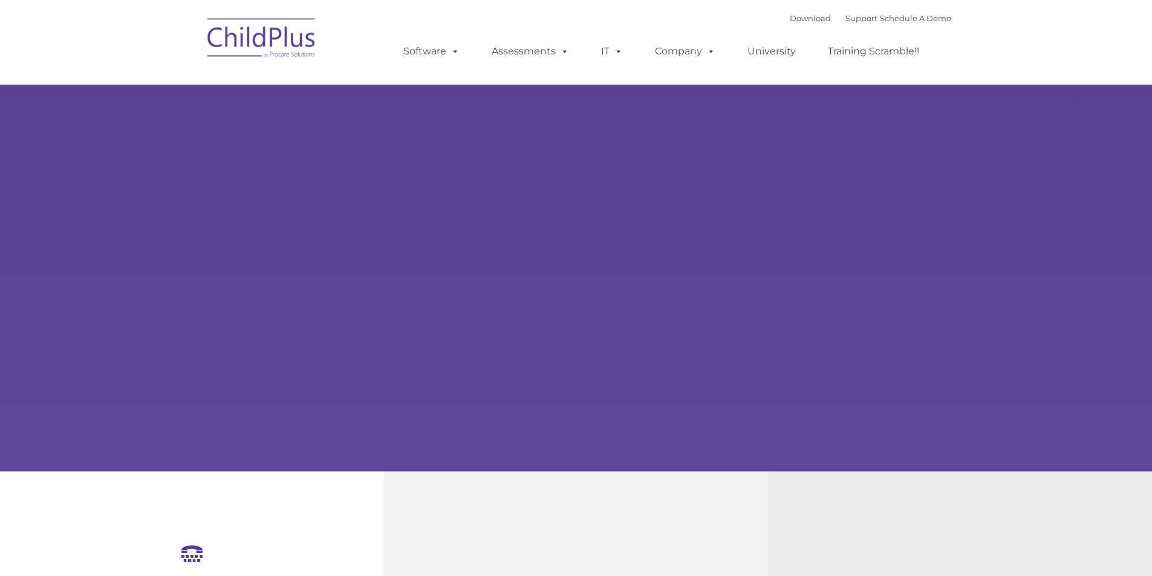 This screenshot has width=1152, height=576. Describe the element at coordinates (262, 40) in the screenshot. I see `img: ChildPlus by Procare Solutions` at that location.